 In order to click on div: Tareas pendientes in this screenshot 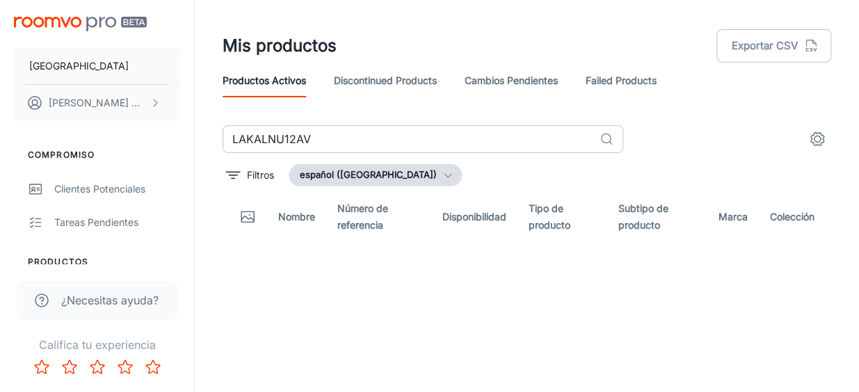, I will do `click(117, 222)`.